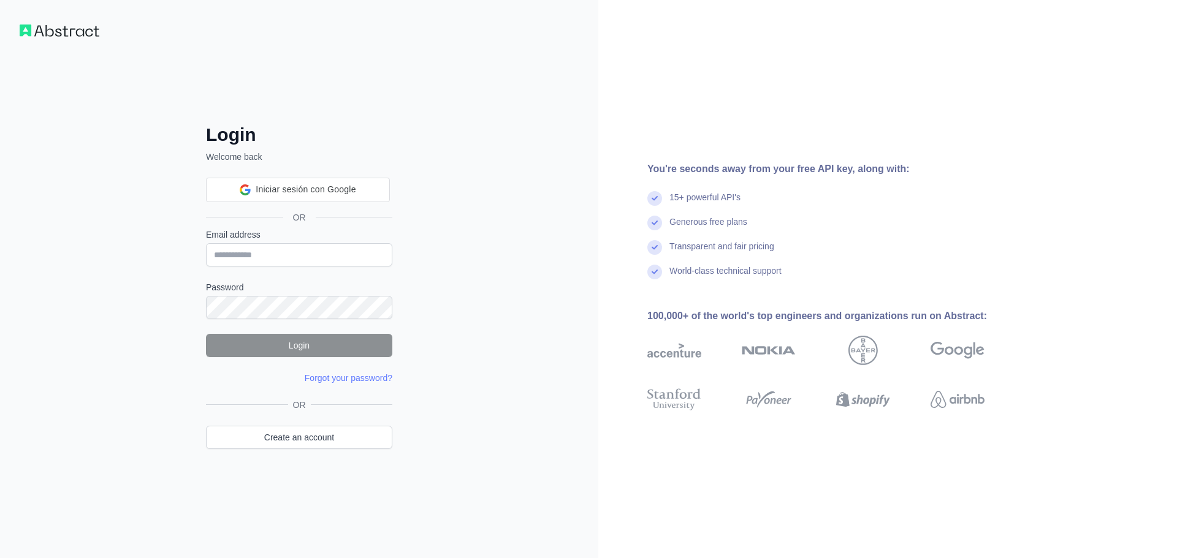  Describe the element at coordinates (957, 351) in the screenshot. I see `img: google` at that location.